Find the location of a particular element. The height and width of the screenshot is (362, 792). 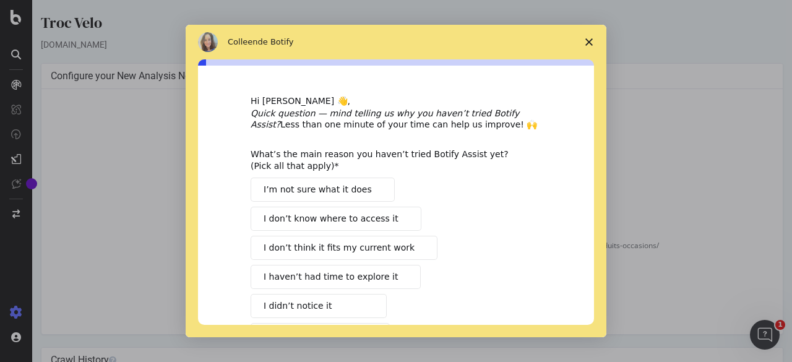

a: Settings is located at coordinates (420, 305).